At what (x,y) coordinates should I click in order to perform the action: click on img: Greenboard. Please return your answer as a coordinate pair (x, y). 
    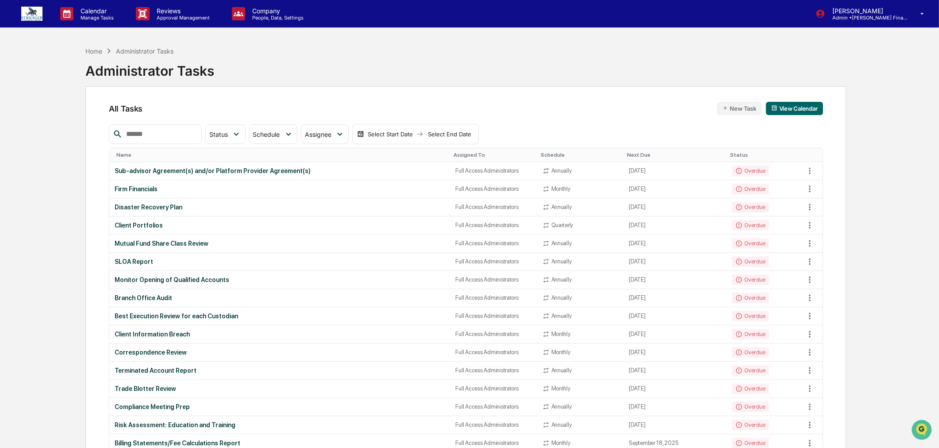
    Looking at the image, I should click on (18, 58).